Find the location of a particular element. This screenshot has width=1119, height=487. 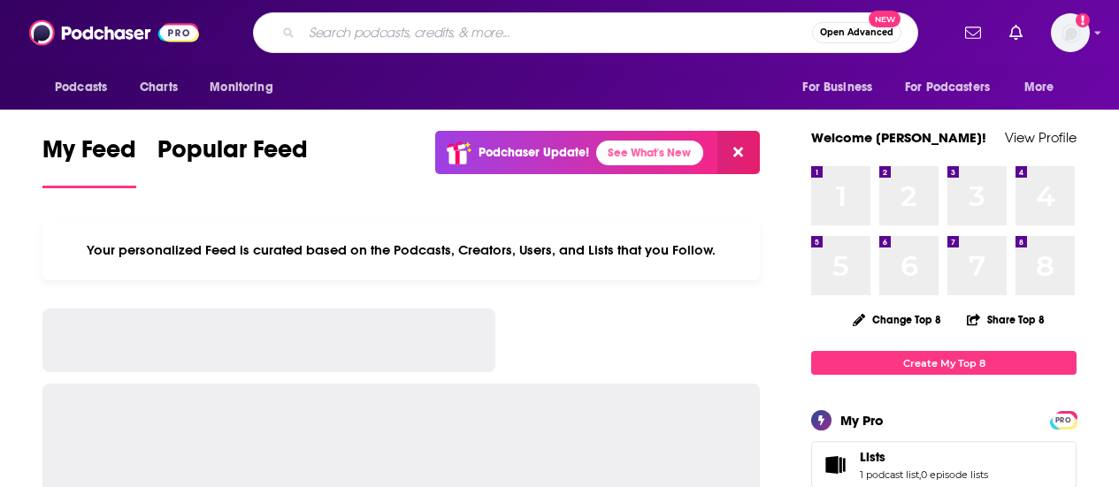

img: User Profile is located at coordinates (1071, 33).